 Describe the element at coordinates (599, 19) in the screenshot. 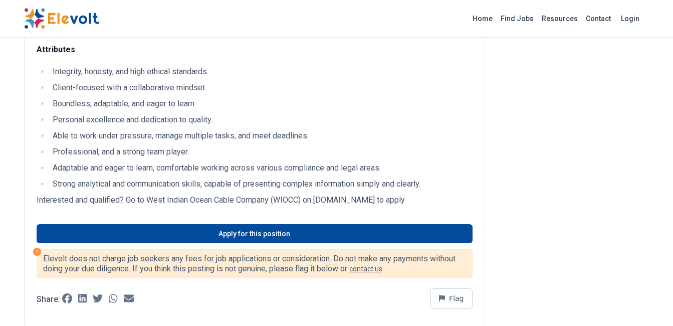

I see `a: Contact` at that location.